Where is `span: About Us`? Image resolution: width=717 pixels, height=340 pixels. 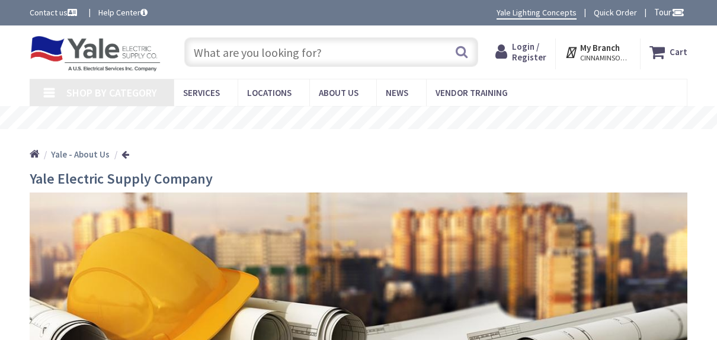 span: About Us is located at coordinates (338, 92).